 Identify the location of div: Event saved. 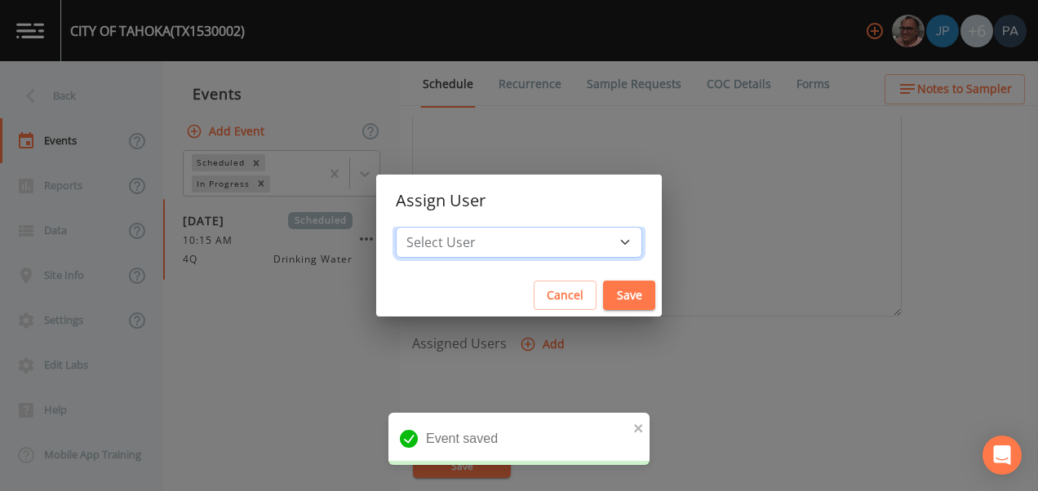
(519, 439).